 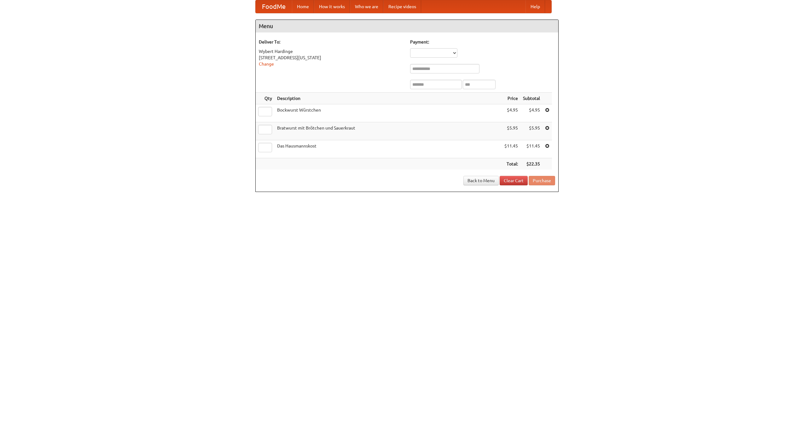 What do you see at coordinates (367, 7) in the screenshot?
I see `a: Who we are` at bounding box center [367, 7].